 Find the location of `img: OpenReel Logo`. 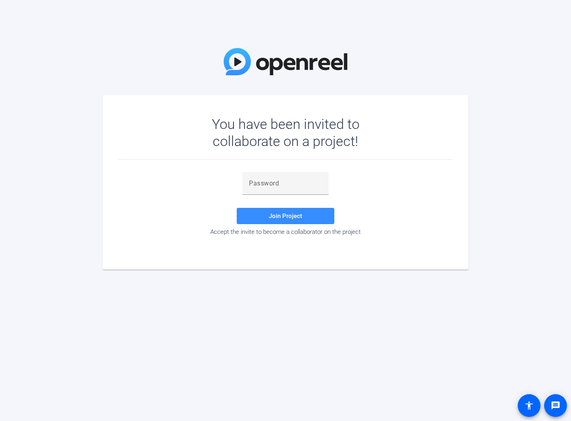

img: OpenReel Logo is located at coordinates (285, 61).